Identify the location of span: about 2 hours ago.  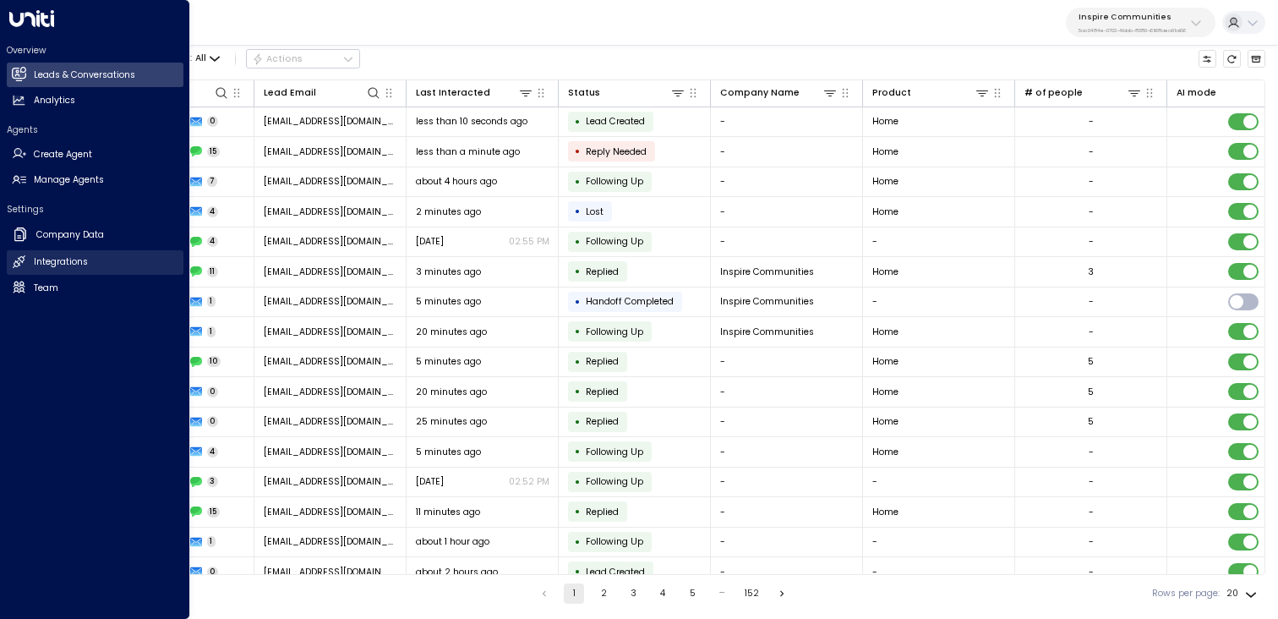
(456, 571).